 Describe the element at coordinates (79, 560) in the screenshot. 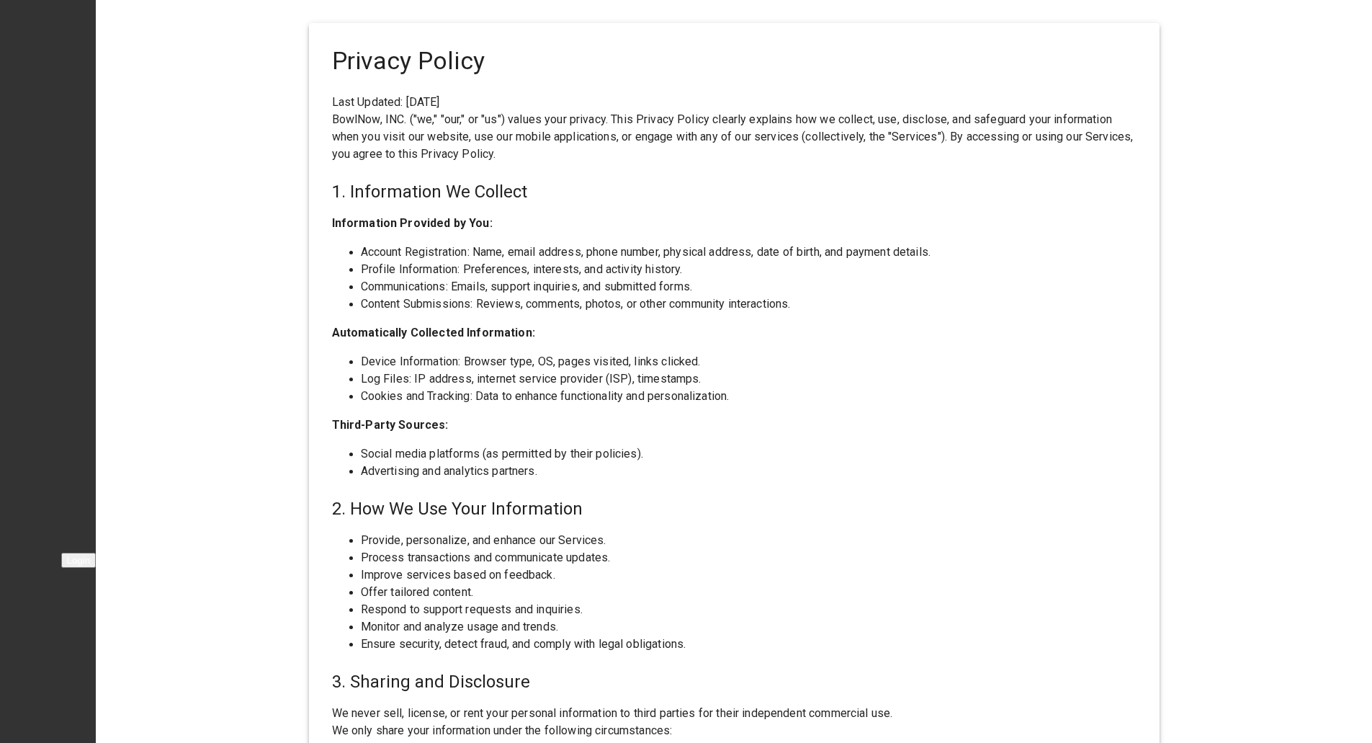

I see `button: Login` at that location.